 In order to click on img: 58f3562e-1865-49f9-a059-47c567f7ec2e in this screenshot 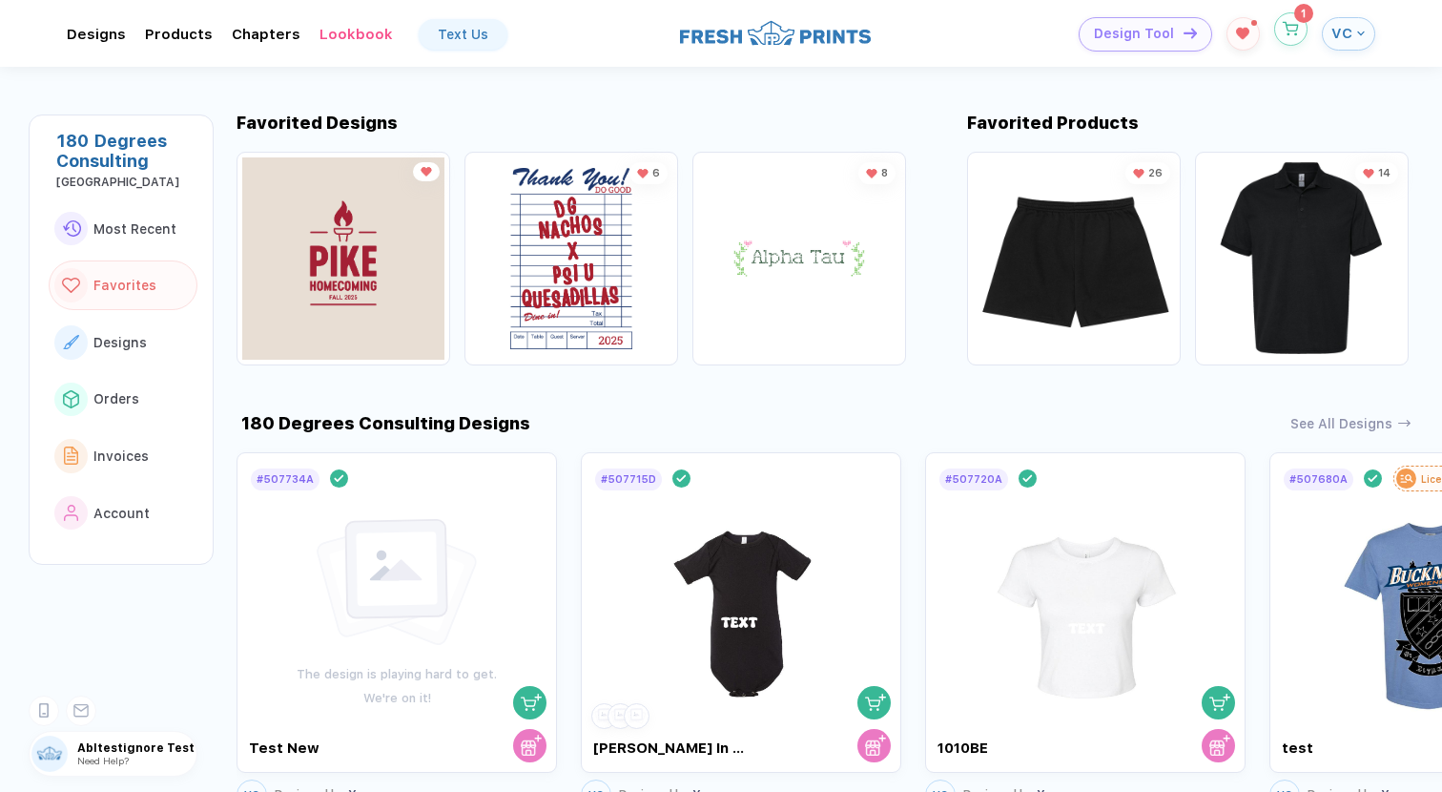, I will do `click(1302, 259)`.